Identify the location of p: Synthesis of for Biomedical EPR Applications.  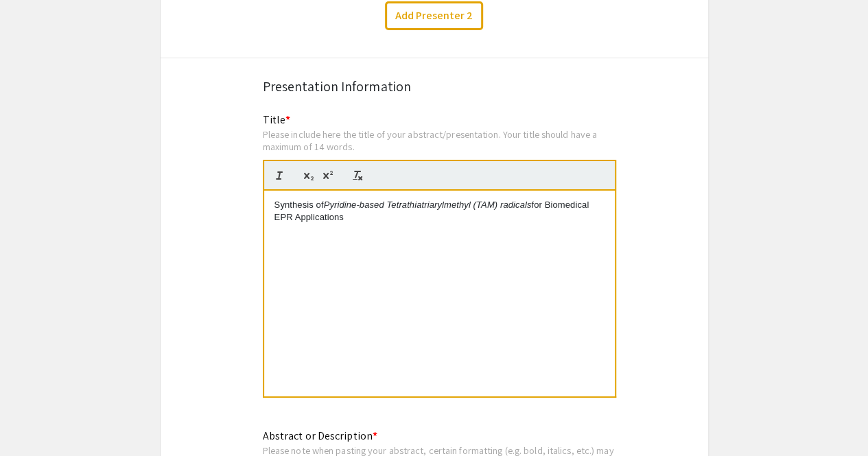
(439, 211).